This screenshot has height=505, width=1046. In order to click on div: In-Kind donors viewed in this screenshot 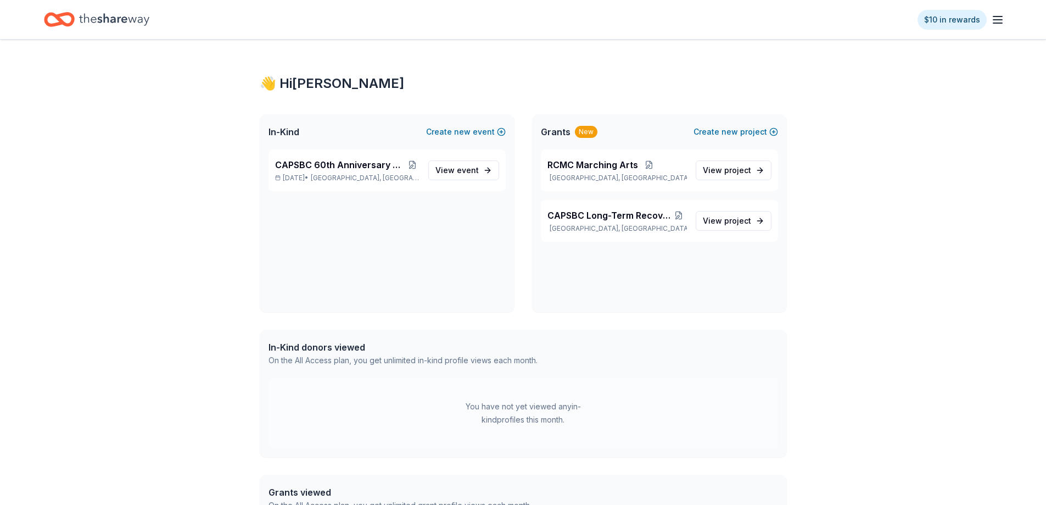, I will do `click(403, 347)`.